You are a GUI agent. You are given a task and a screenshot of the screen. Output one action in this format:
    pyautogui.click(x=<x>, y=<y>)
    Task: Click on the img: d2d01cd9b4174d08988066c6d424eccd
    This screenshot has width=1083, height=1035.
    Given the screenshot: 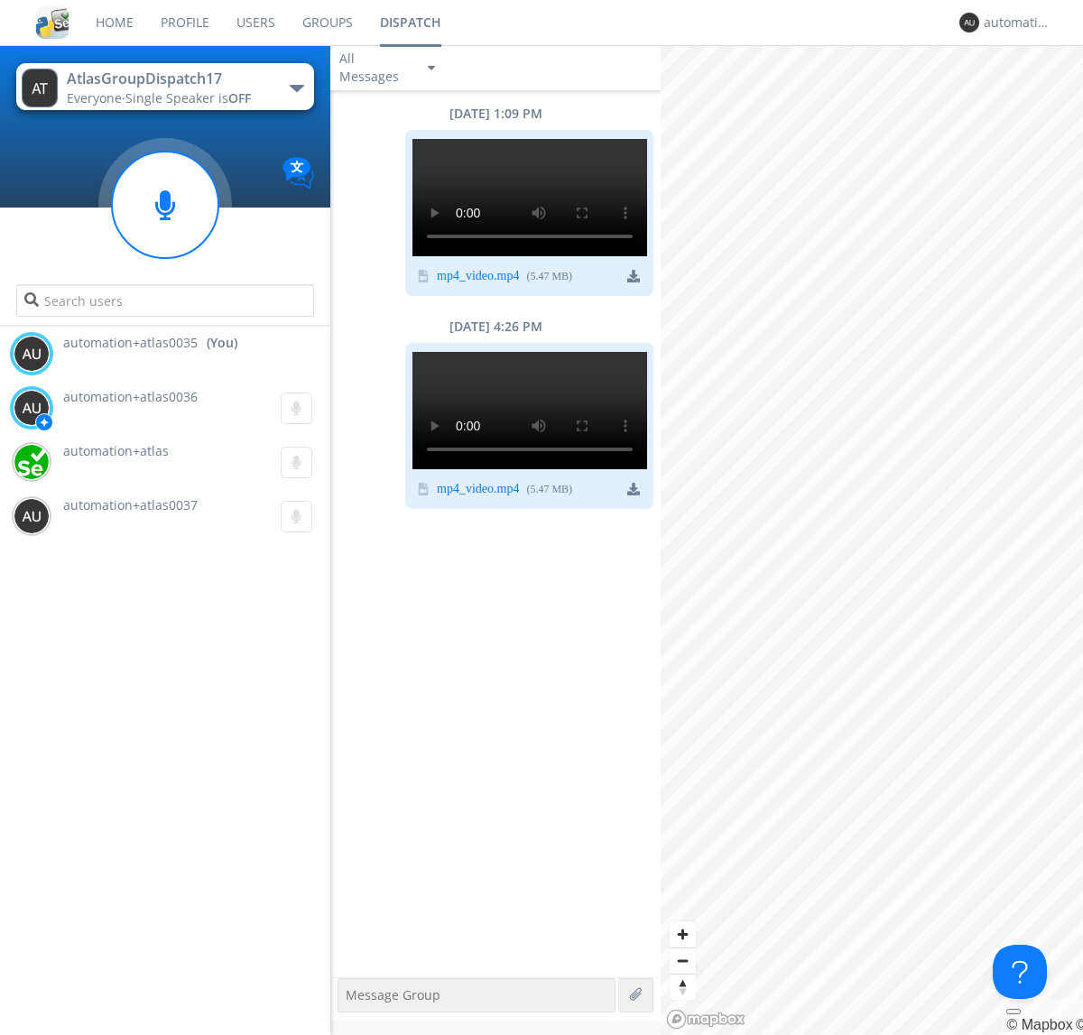 What is the action you would take?
    pyautogui.click(x=32, y=462)
    